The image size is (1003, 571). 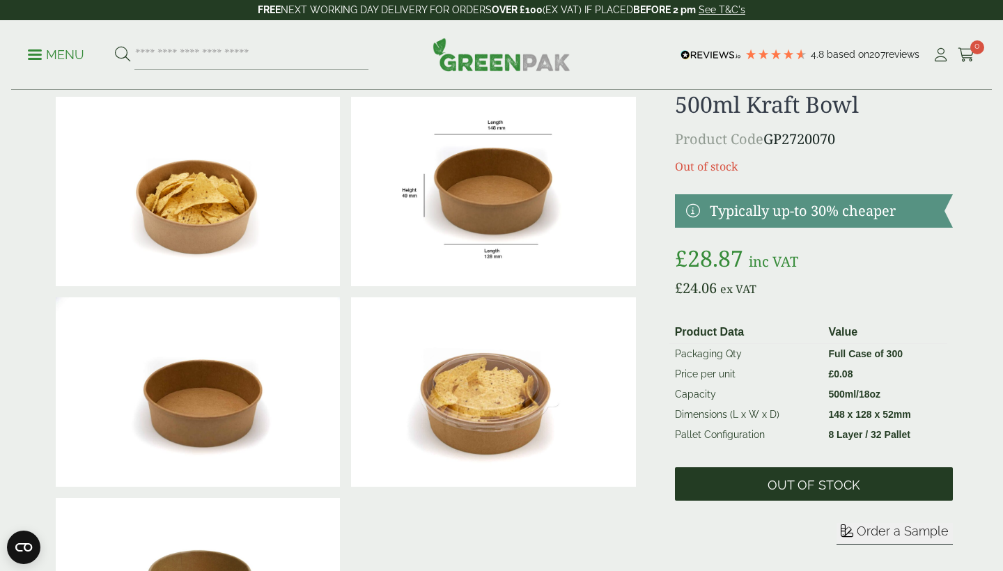 I want to click on h1: 500ml Kraft Bowl, so click(x=814, y=104).